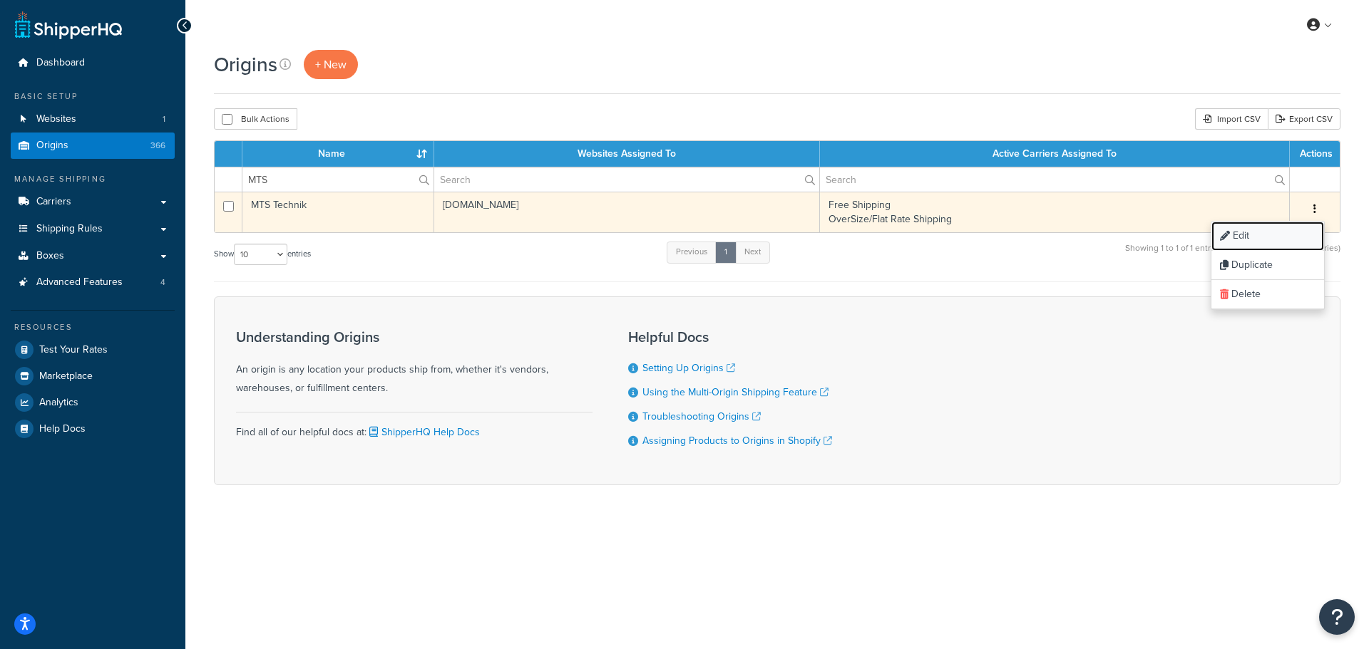 This screenshot has height=649, width=1369. I want to click on div: Basic Setup, so click(93, 96).